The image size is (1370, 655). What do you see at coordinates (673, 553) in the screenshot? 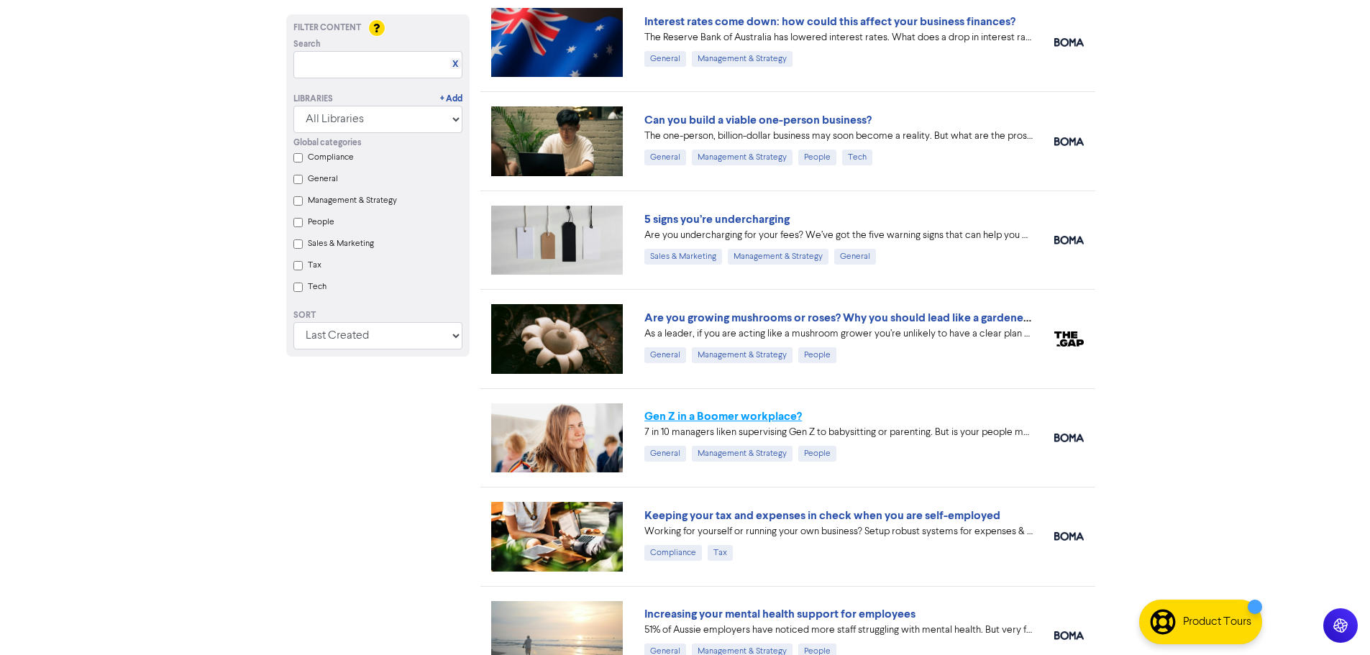
I see `div: Compliance` at bounding box center [673, 553].